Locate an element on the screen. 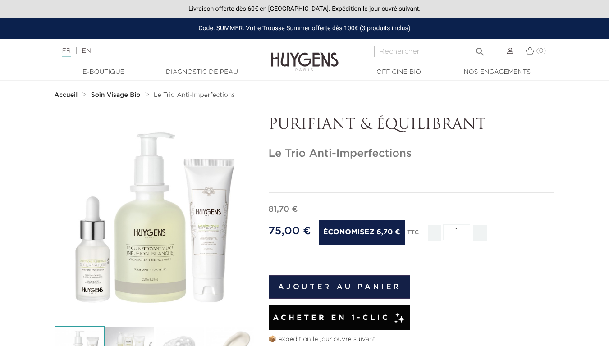 The height and width of the screenshot is (346, 609). a: Nos engagements is located at coordinates (497, 72).